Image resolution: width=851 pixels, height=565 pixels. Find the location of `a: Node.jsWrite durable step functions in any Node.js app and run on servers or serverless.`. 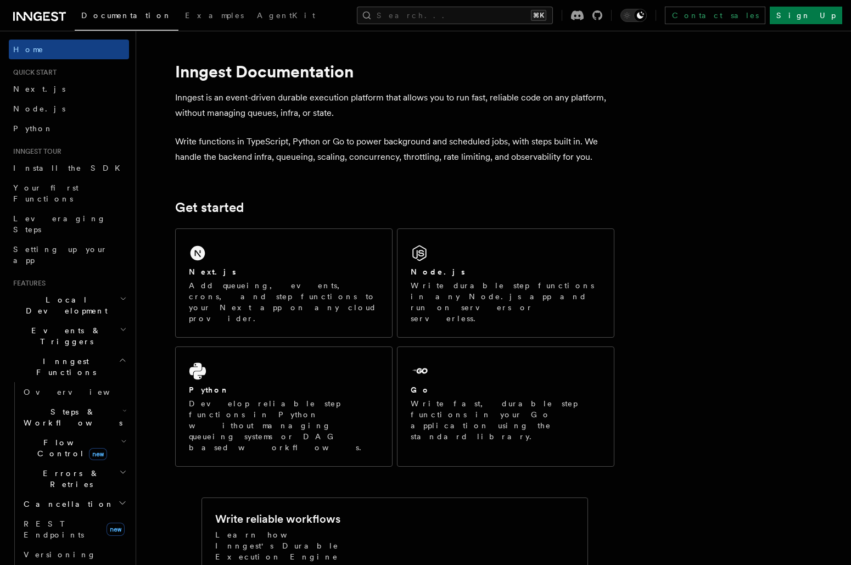

a: Node.jsWrite durable step functions in any Node.js app and run on servers or serverless. is located at coordinates (506, 283).